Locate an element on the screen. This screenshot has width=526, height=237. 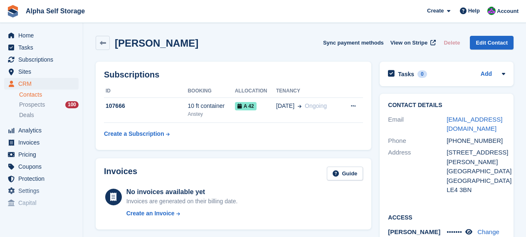
div: Phone is located at coordinates (417, 141).